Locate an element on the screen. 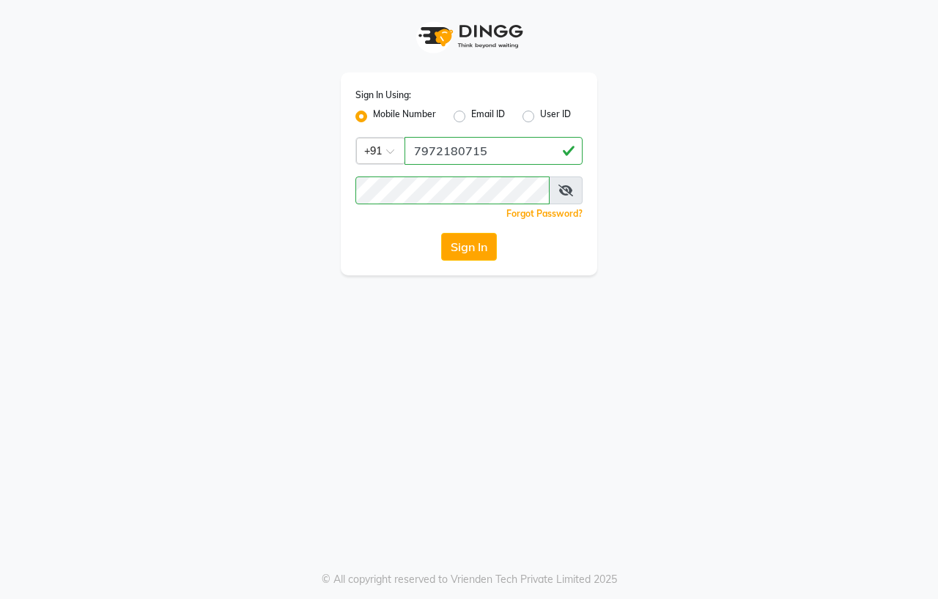  img: logo1.svg is located at coordinates (469, 36).